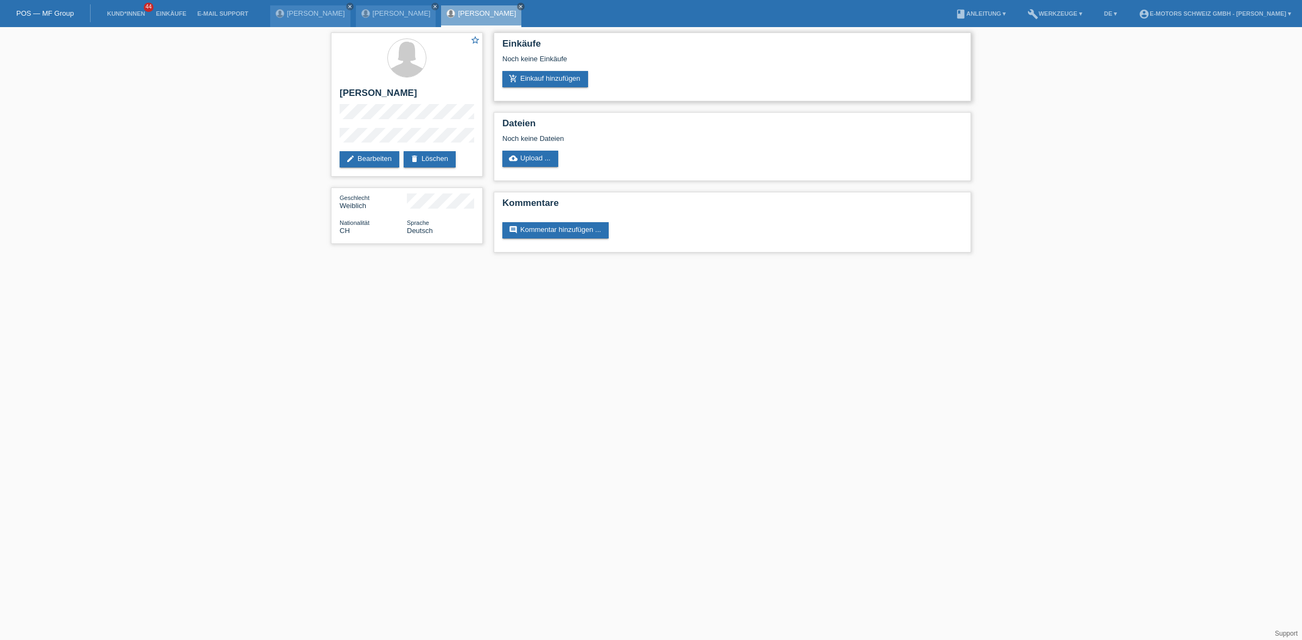 This screenshot has width=1302, height=640. Describe the element at coordinates (354, 198) in the screenshot. I see `span: Geschlecht` at that location.